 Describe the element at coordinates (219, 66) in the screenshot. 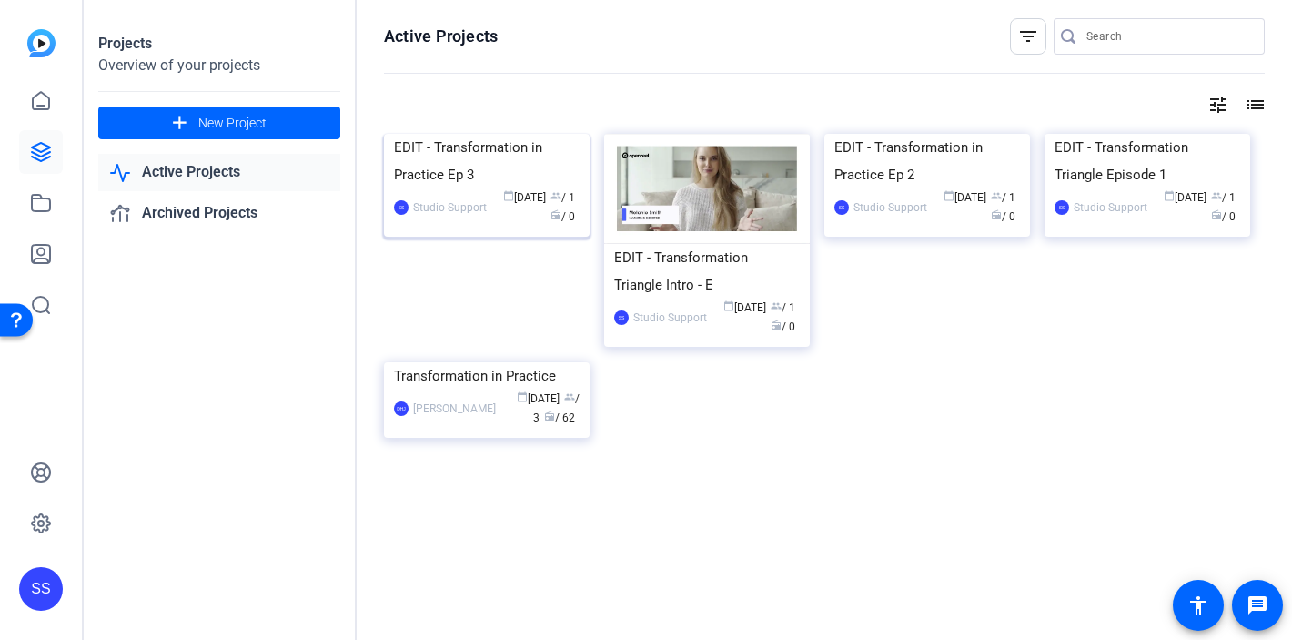

I see `div: Overview of your projects` at that location.